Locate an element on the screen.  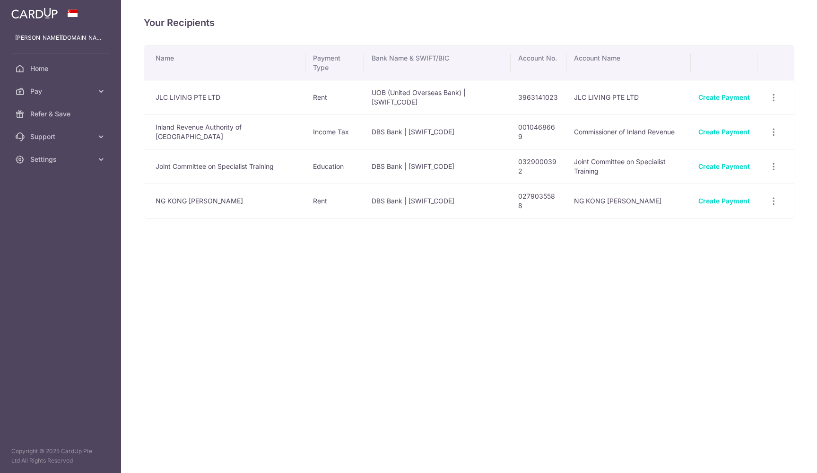
span: Settings is located at coordinates (61, 159).